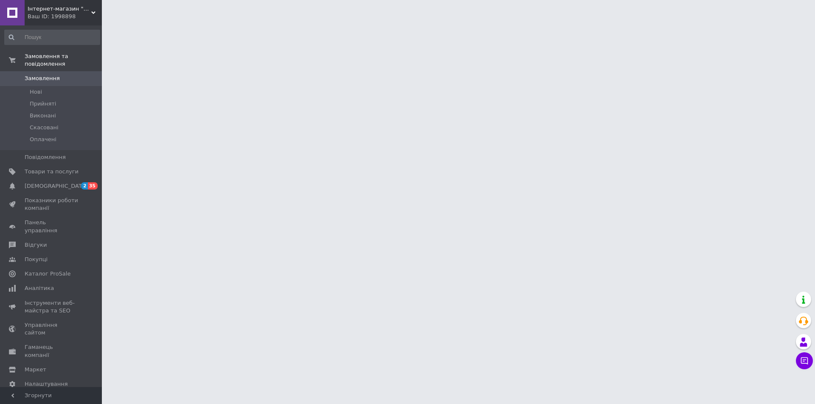 Image resolution: width=815 pixels, height=404 pixels. What do you see at coordinates (52, 37) in the screenshot?
I see `input: Пошук` at bounding box center [52, 37].